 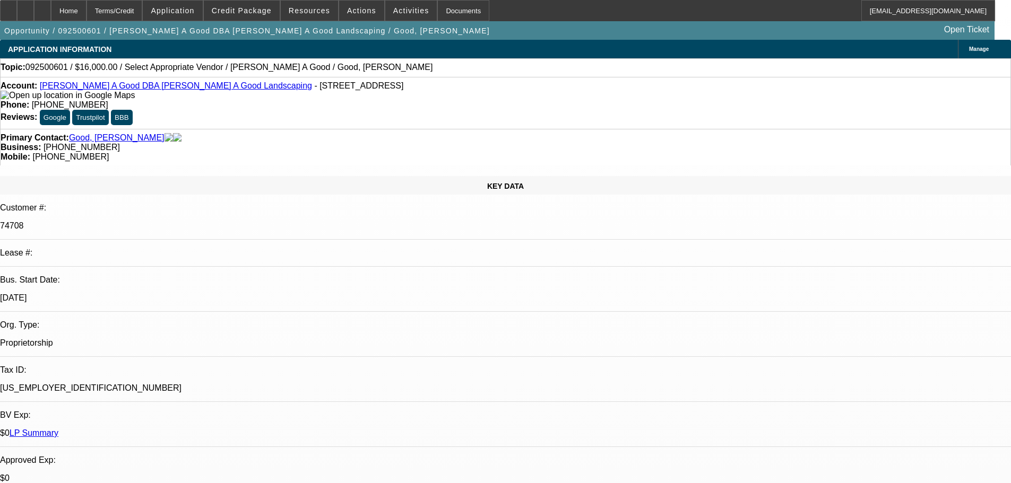 What do you see at coordinates (411, 11) in the screenshot?
I see `span: Activities` at bounding box center [411, 11].